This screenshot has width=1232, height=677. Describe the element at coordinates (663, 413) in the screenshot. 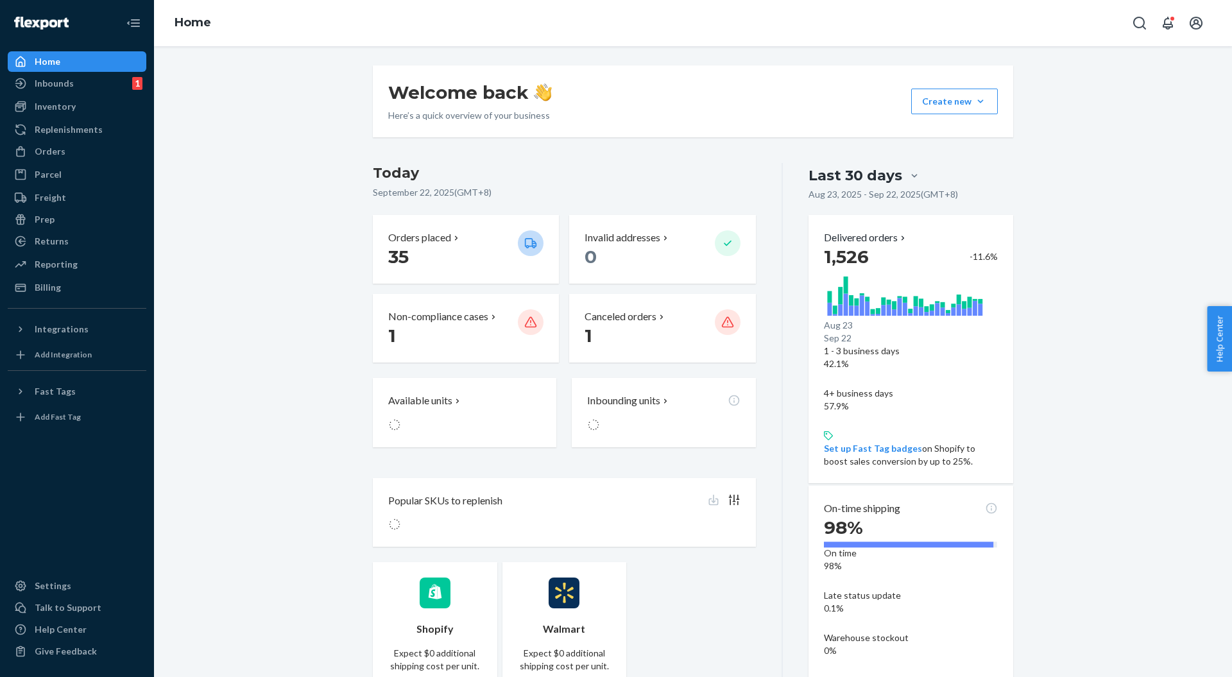

I see `button: Inbounding units` at that location.